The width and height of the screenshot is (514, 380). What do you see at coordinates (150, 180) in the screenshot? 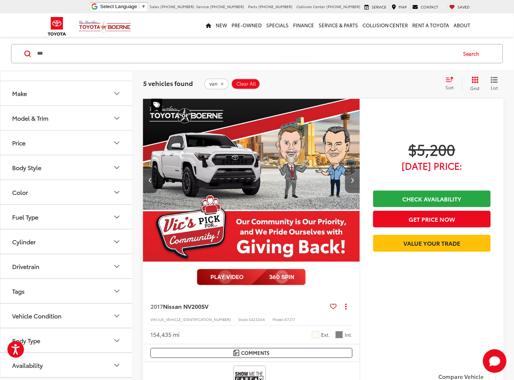
I see `button: Previous image` at bounding box center [150, 180].